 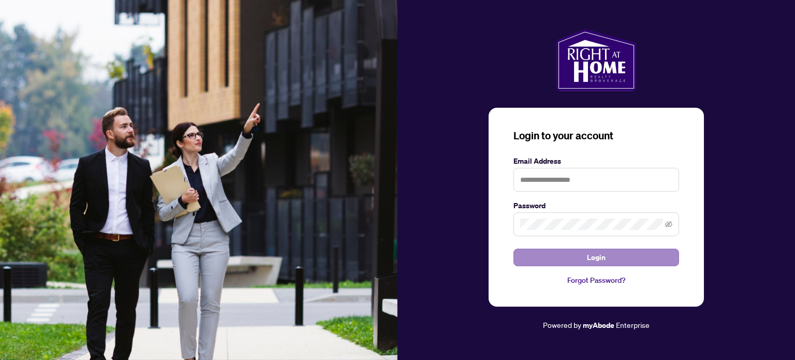 What do you see at coordinates (596, 205) in the screenshot?
I see `label: Password` at bounding box center [596, 205].